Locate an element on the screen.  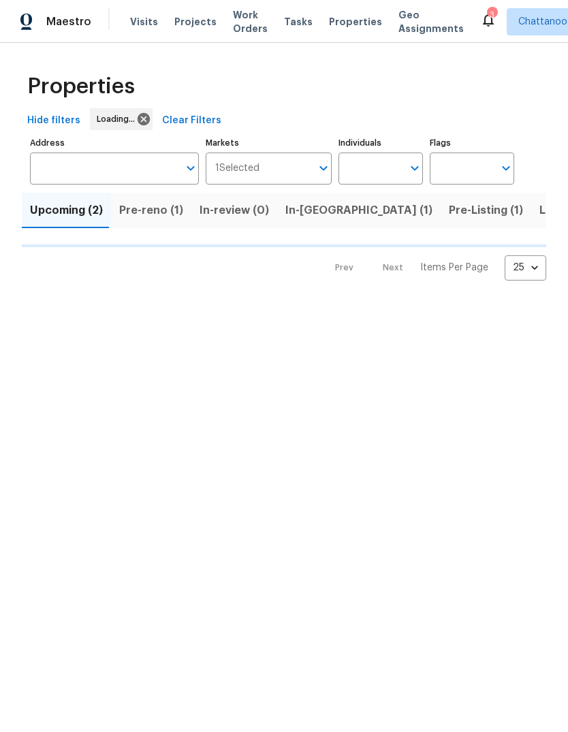
span: Loading... is located at coordinates (119, 119).